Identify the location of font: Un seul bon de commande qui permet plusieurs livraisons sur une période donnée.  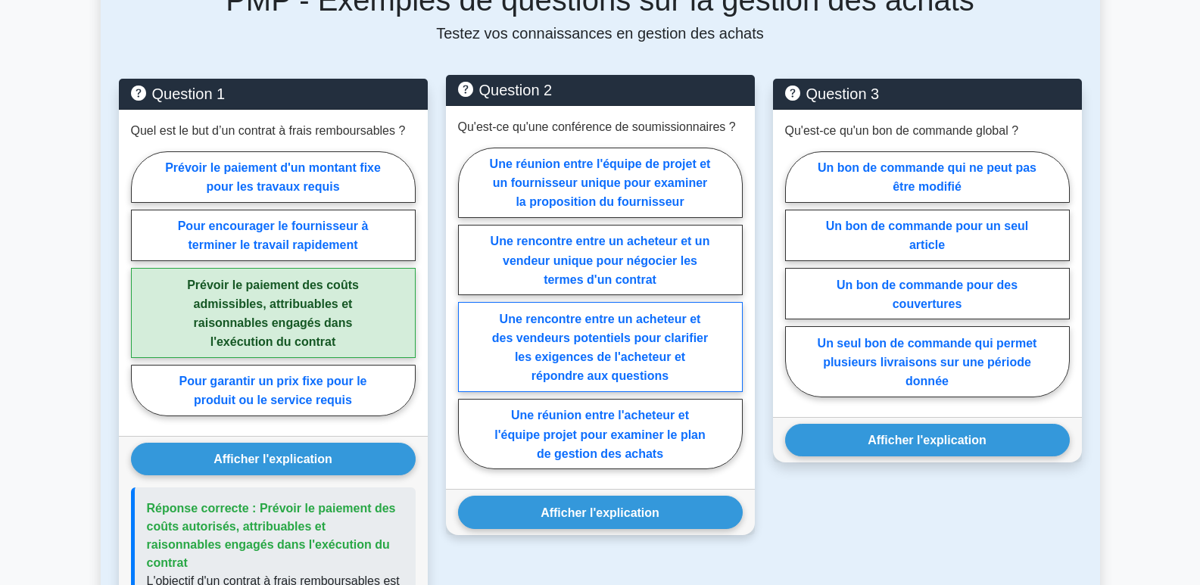
(927, 362).